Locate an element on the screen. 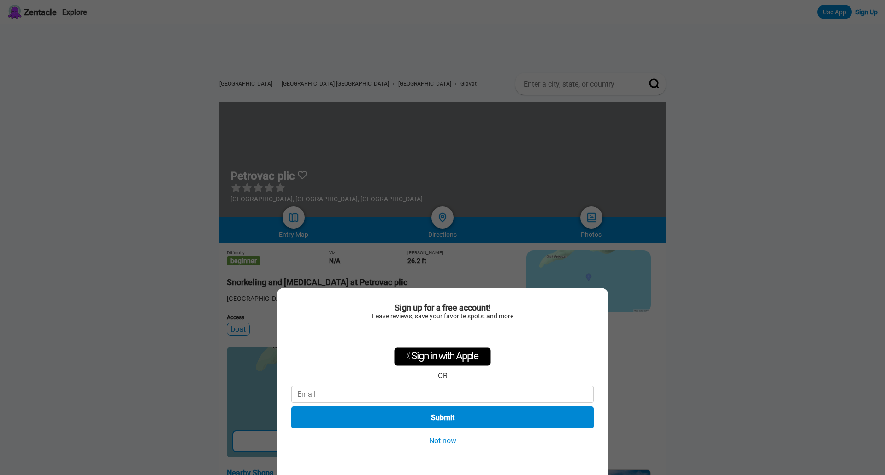 The width and height of the screenshot is (885, 475). div: Sign up for a free account! is located at coordinates (442, 307).